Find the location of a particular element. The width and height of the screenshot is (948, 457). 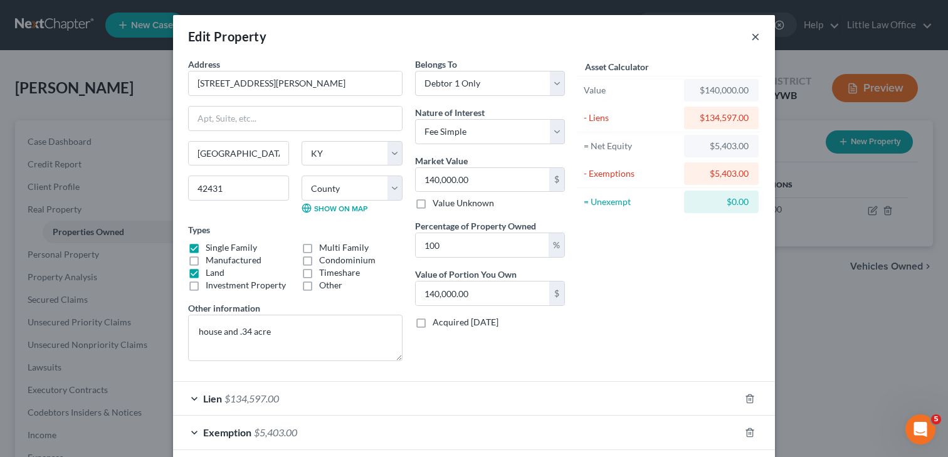

label: Multi Family is located at coordinates (344, 248).